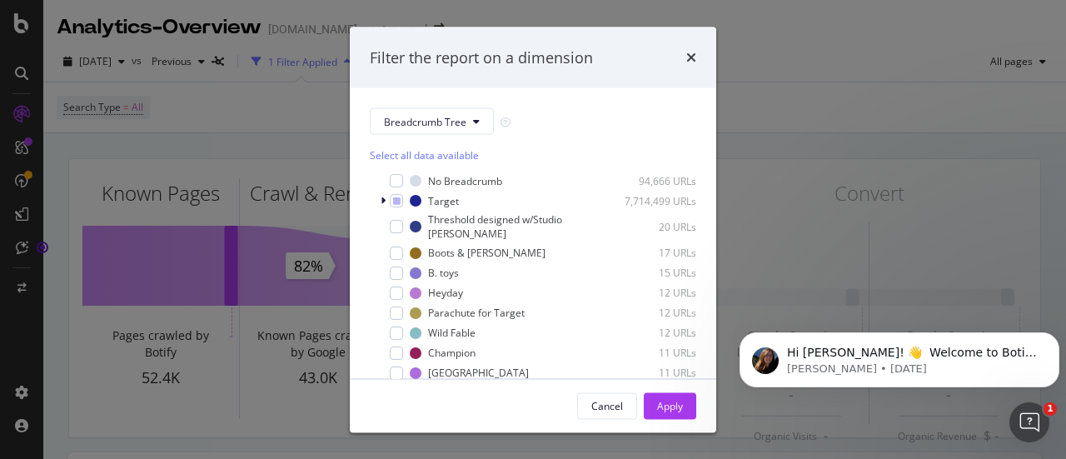 This screenshot has height=459, width=1066. Describe the element at coordinates (431, 122) in the screenshot. I see `button: Breadcrumb Tree` at that location.